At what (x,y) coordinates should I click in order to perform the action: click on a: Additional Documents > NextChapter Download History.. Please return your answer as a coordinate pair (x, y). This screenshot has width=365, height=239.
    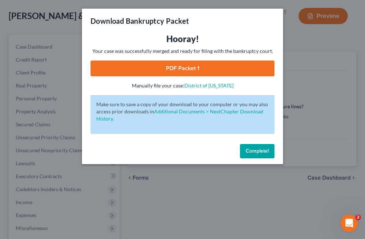
    Looking at the image, I should click on (180, 115).